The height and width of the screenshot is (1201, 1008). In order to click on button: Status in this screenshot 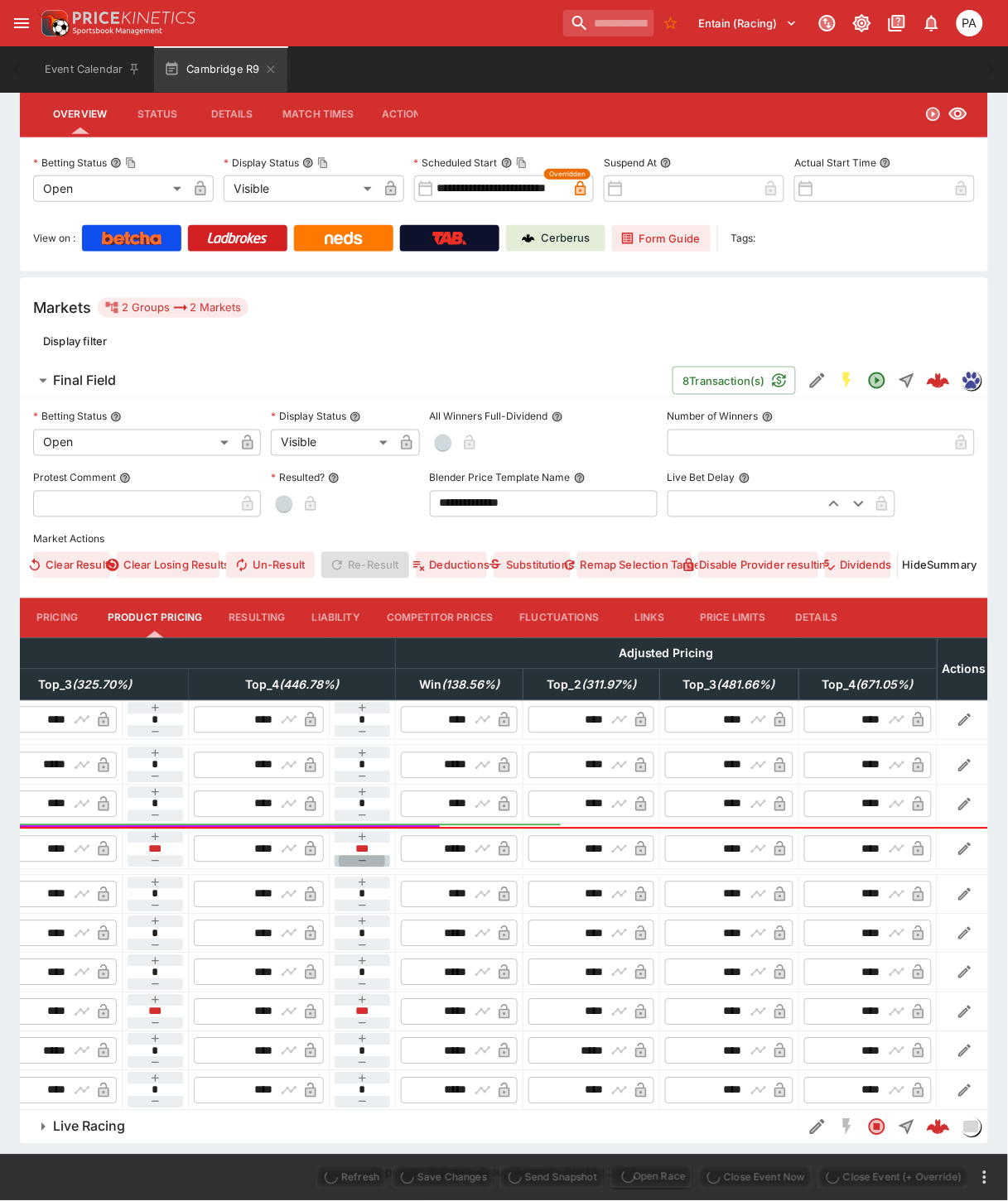, I will do `click(157, 114)`.